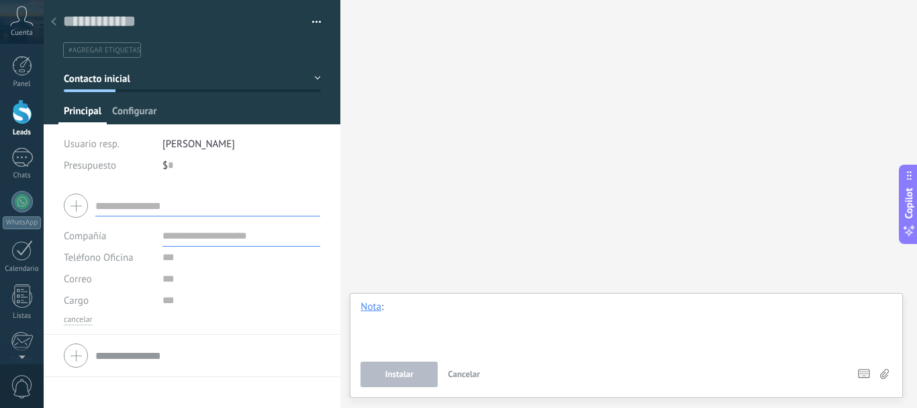  Describe the element at coordinates (21, 33) in the screenshot. I see `span: Cuenta` at that location.